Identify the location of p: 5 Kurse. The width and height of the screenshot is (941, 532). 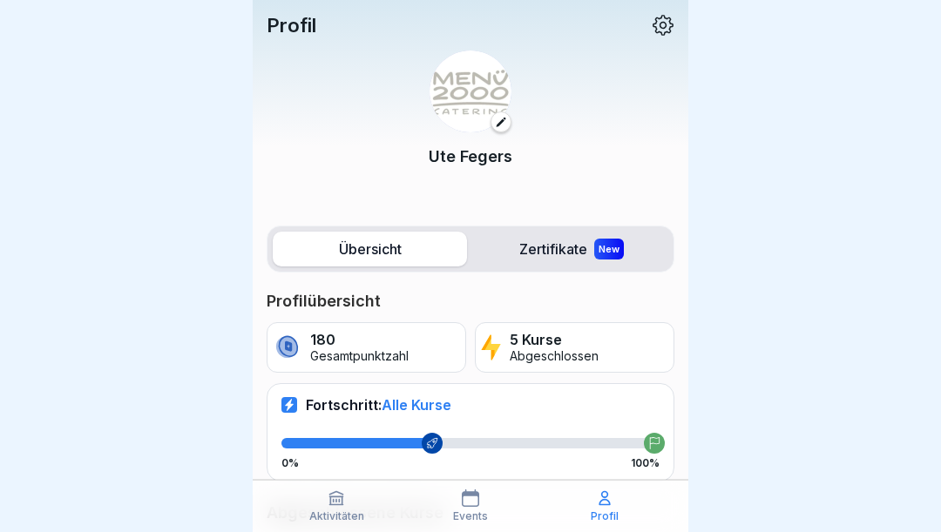
(554, 340).